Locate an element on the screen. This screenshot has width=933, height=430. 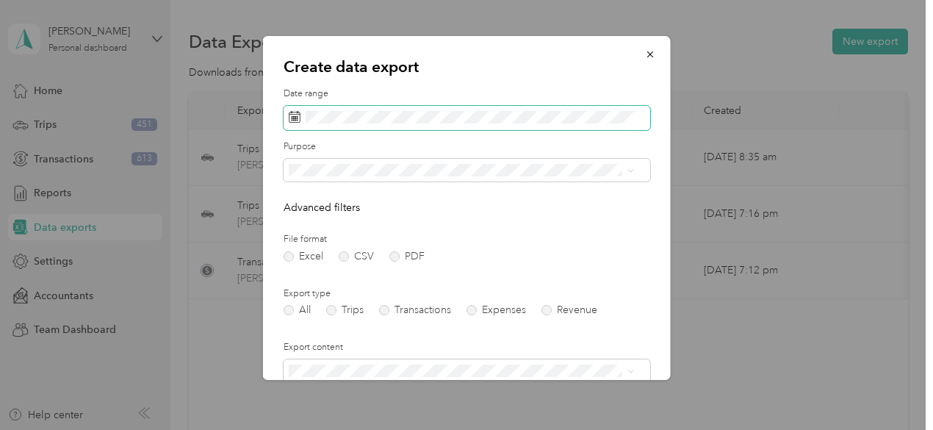
label: Purpose is located at coordinates (467, 147).